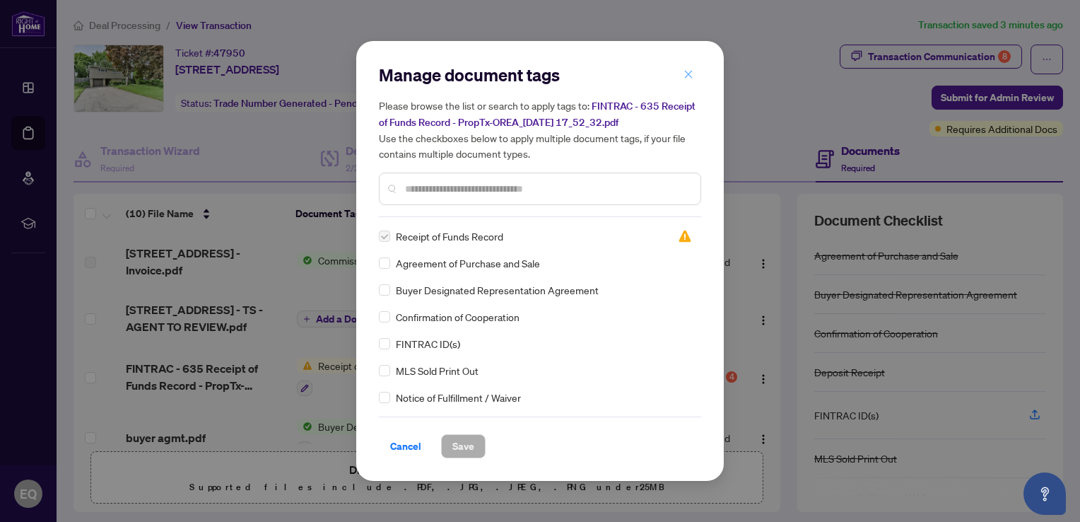 This screenshot has width=1080, height=522. What do you see at coordinates (540, 75) in the screenshot?
I see `h2: Manage document tags` at bounding box center [540, 75].